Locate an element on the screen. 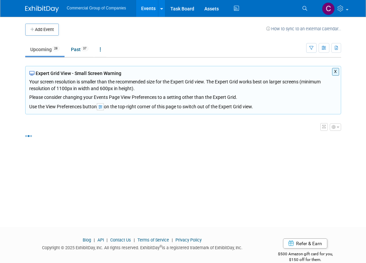 The height and width of the screenshot is (263, 366). div: $500 Amazon gift card for you, is located at coordinates (305, 254).